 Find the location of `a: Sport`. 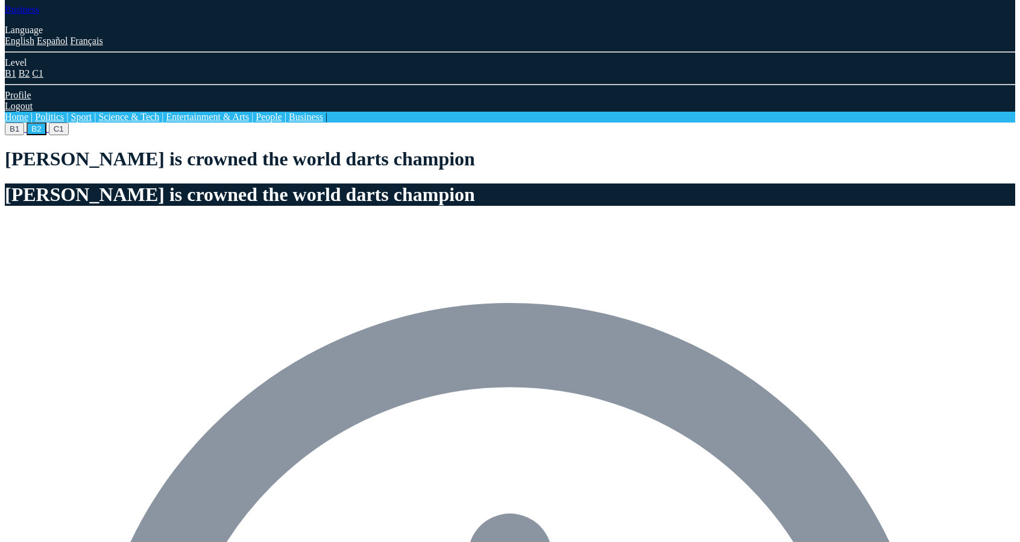

a: Sport is located at coordinates (81, 116).